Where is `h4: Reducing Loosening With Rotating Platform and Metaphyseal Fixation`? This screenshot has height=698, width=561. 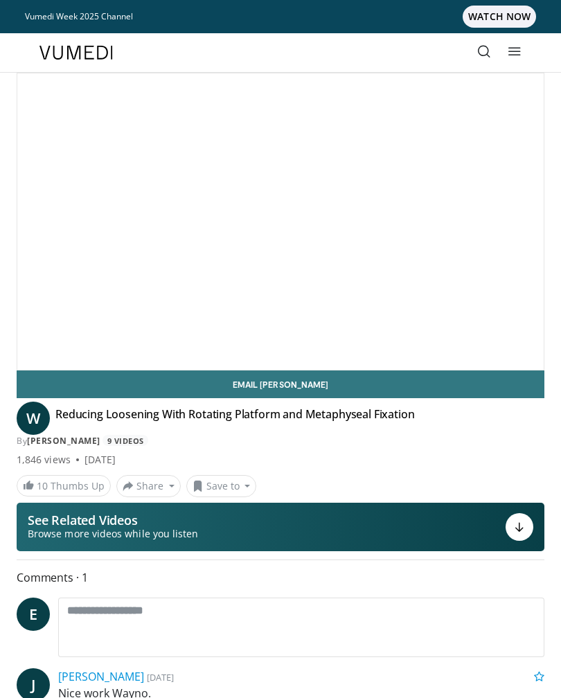 h4: Reducing Loosening With Rotating Platform and Metaphyseal Fixation is located at coordinates (235, 418).